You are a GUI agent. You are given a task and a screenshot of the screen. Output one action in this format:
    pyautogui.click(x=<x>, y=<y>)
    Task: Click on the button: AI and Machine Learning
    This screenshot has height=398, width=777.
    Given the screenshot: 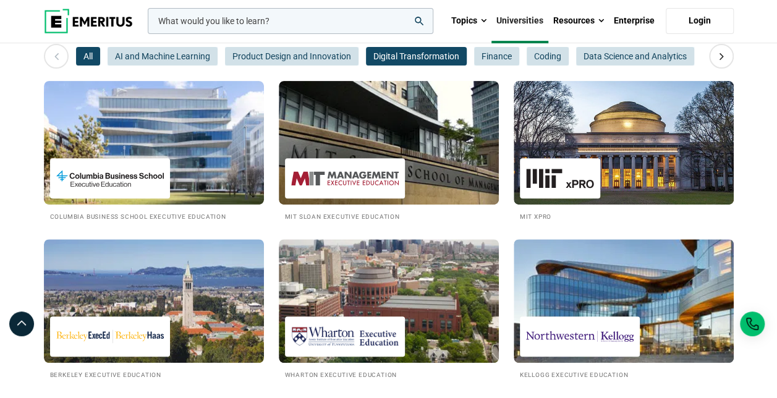 What is the action you would take?
    pyautogui.click(x=163, y=56)
    